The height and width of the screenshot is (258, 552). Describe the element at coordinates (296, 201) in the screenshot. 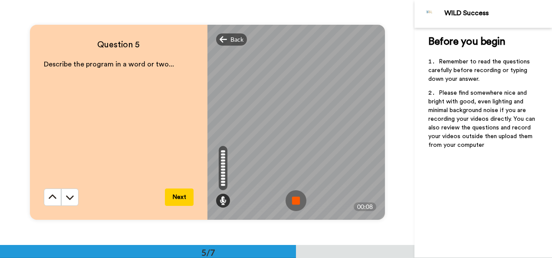

I see `img: ic_record_stop.svg` at that location.